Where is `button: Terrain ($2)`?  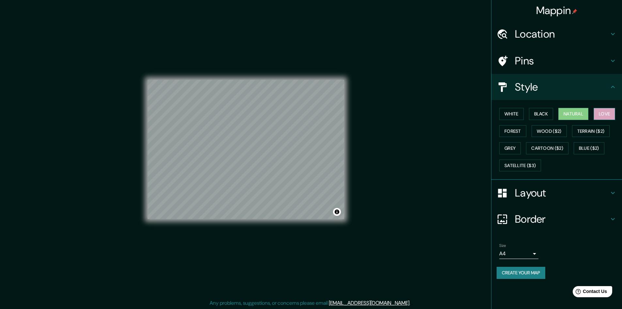 button: Terrain ($2) is located at coordinates (591, 131).